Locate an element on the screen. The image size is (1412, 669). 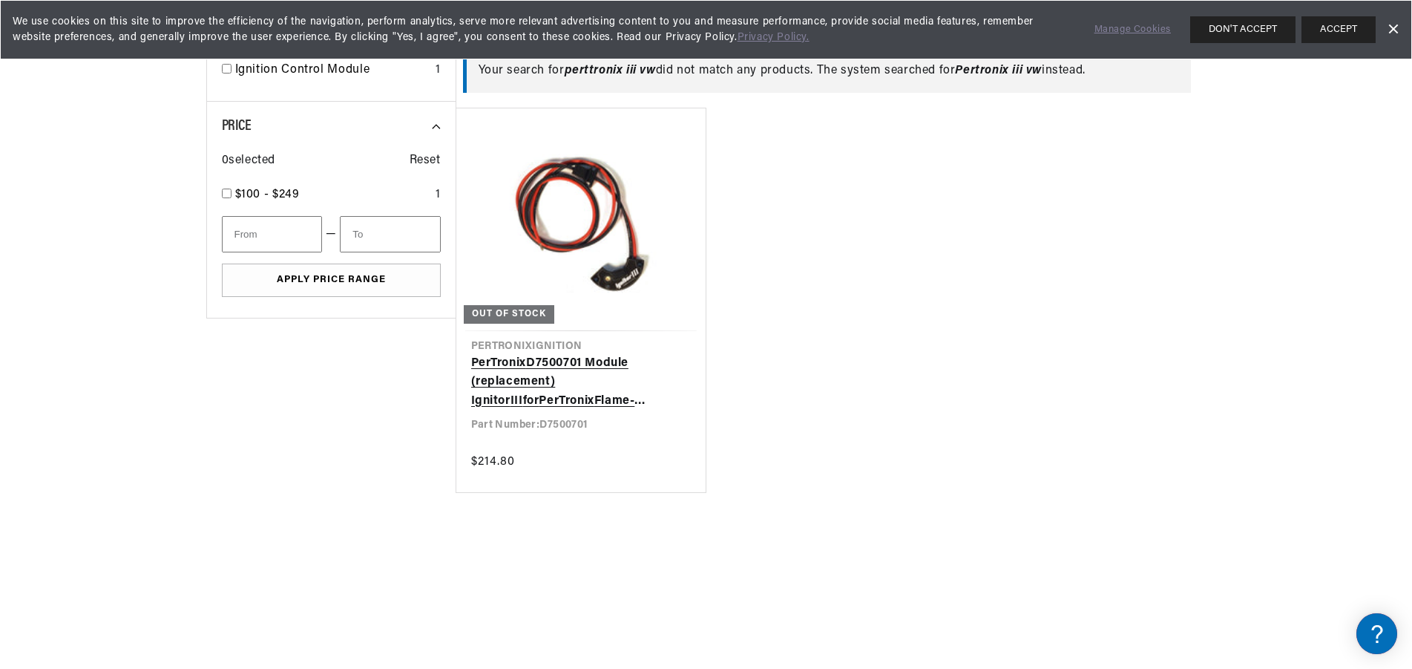
input: From is located at coordinates (272, 234).